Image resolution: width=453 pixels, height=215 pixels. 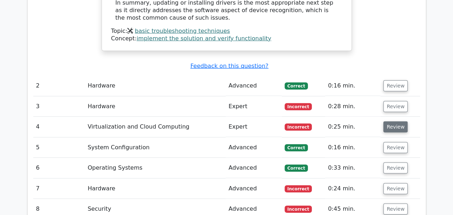 What do you see at coordinates (229, 66) in the screenshot?
I see `a: Feedback on this question?` at bounding box center [229, 66].